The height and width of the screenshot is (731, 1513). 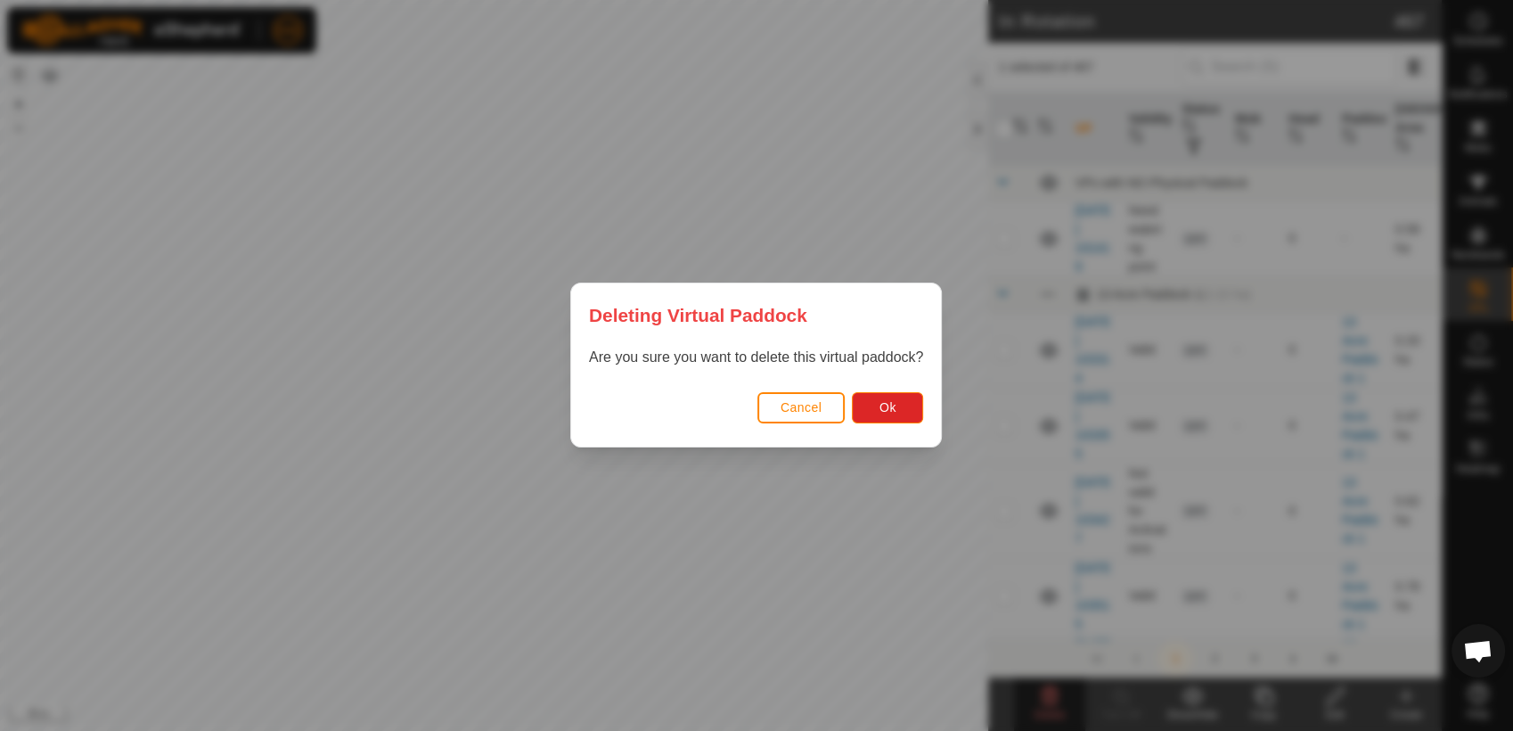 What do you see at coordinates (698, 315) in the screenshot?
I see `span: Deleting Virtual Paddock` at bounding box center [698, 315].